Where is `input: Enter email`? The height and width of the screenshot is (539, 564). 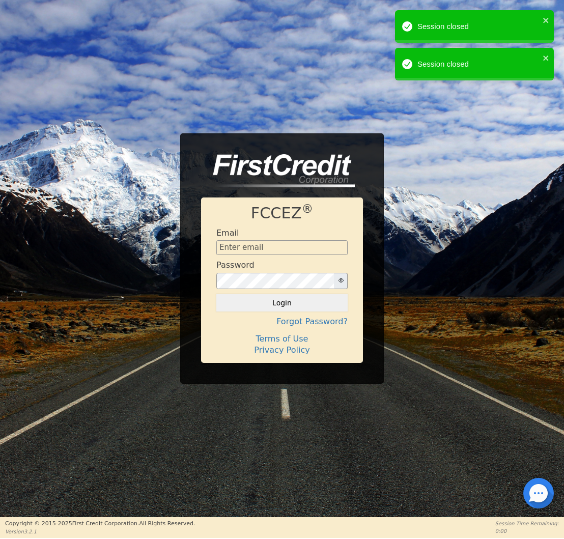 input: Enter email is located at coordinates (282, 248).